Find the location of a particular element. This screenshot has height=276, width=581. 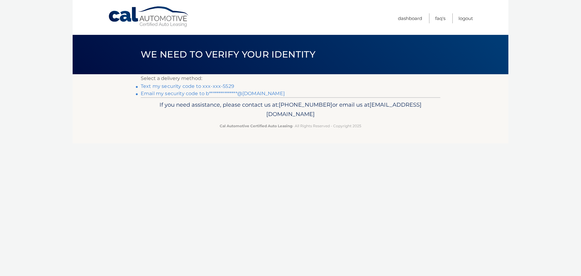

a: Logout is located at coordinates (466, 18).